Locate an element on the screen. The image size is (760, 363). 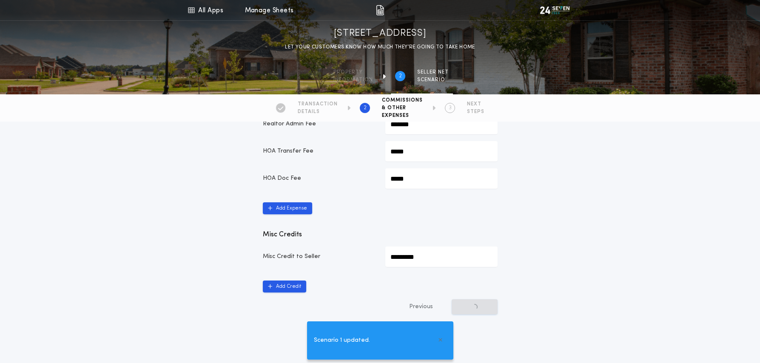
button: Add Expense is located at coordinates (287, 208).